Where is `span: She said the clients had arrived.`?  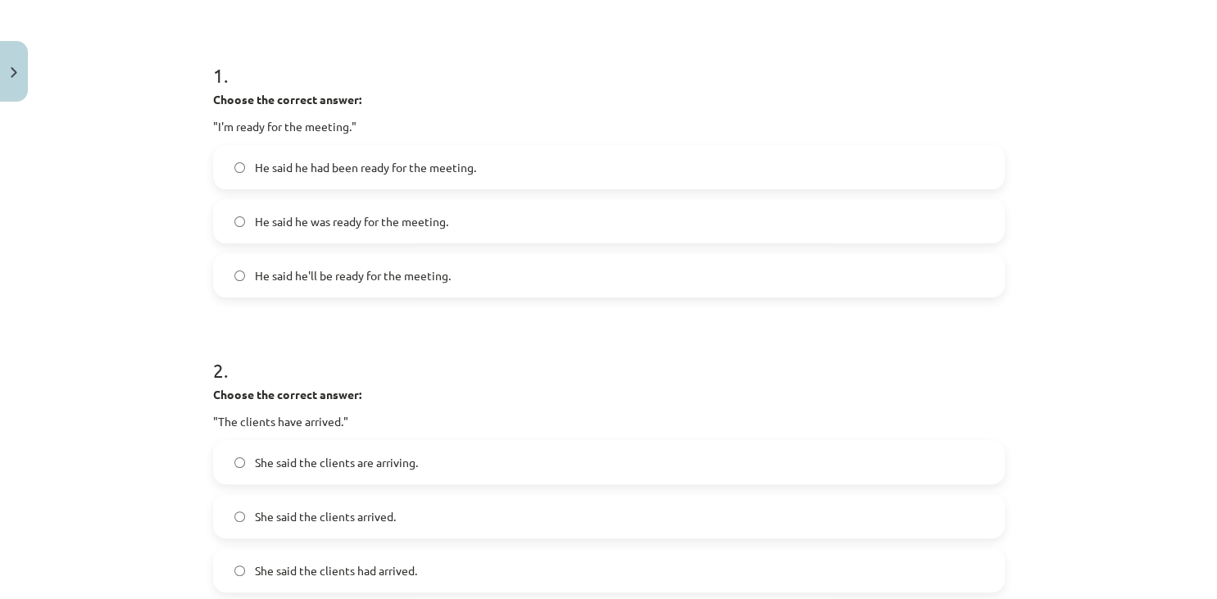
span: She said the clients had arrived. is located at coordinates (336, 571).